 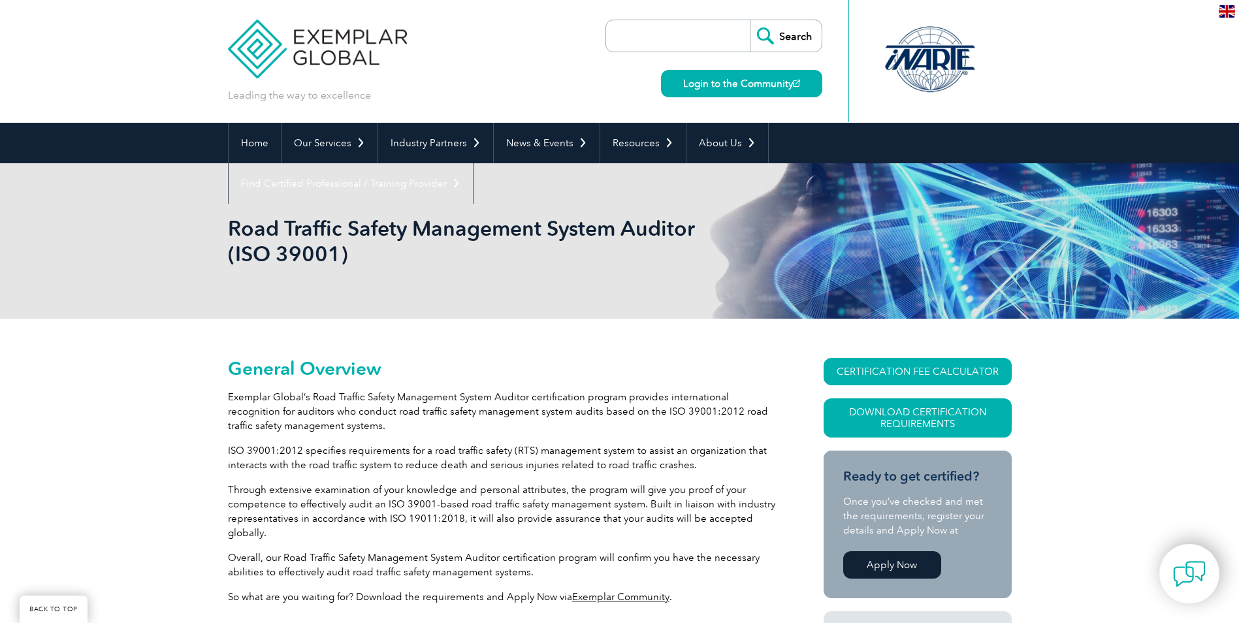 I want to click on p: Through extensive examination of your knowledge and personal attributes, the program will give yo..., so click(x=502, y=511).